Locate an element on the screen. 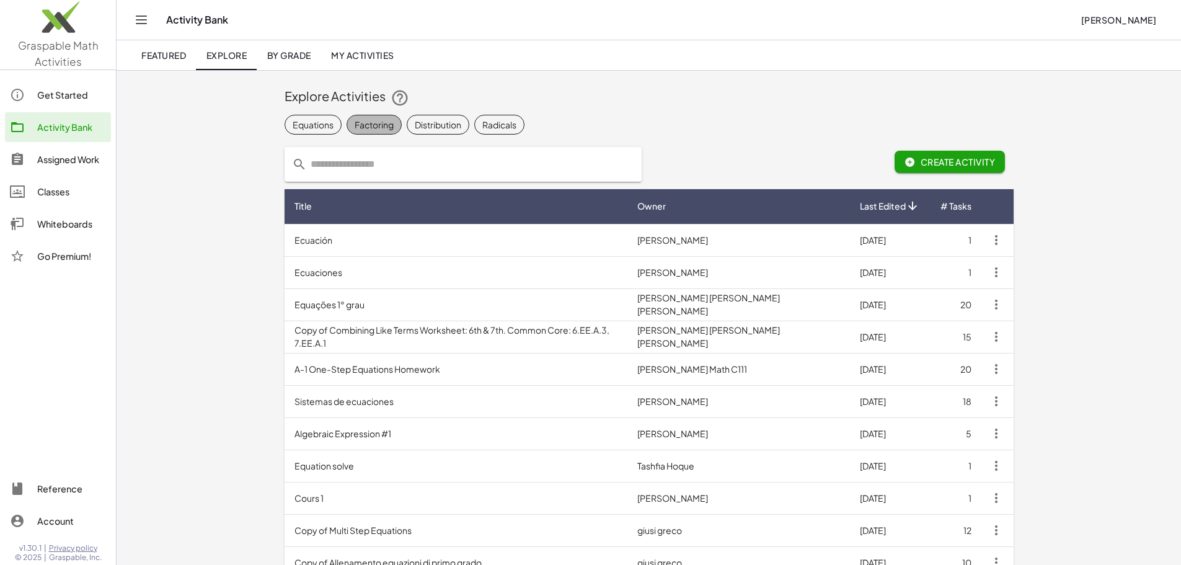  td: Copy of Combining Like Terms Worksheet: 6th & 7th. Common Core: 6.EE.A.3, 7.EE.A.1 is located at coordinates (456, 337).